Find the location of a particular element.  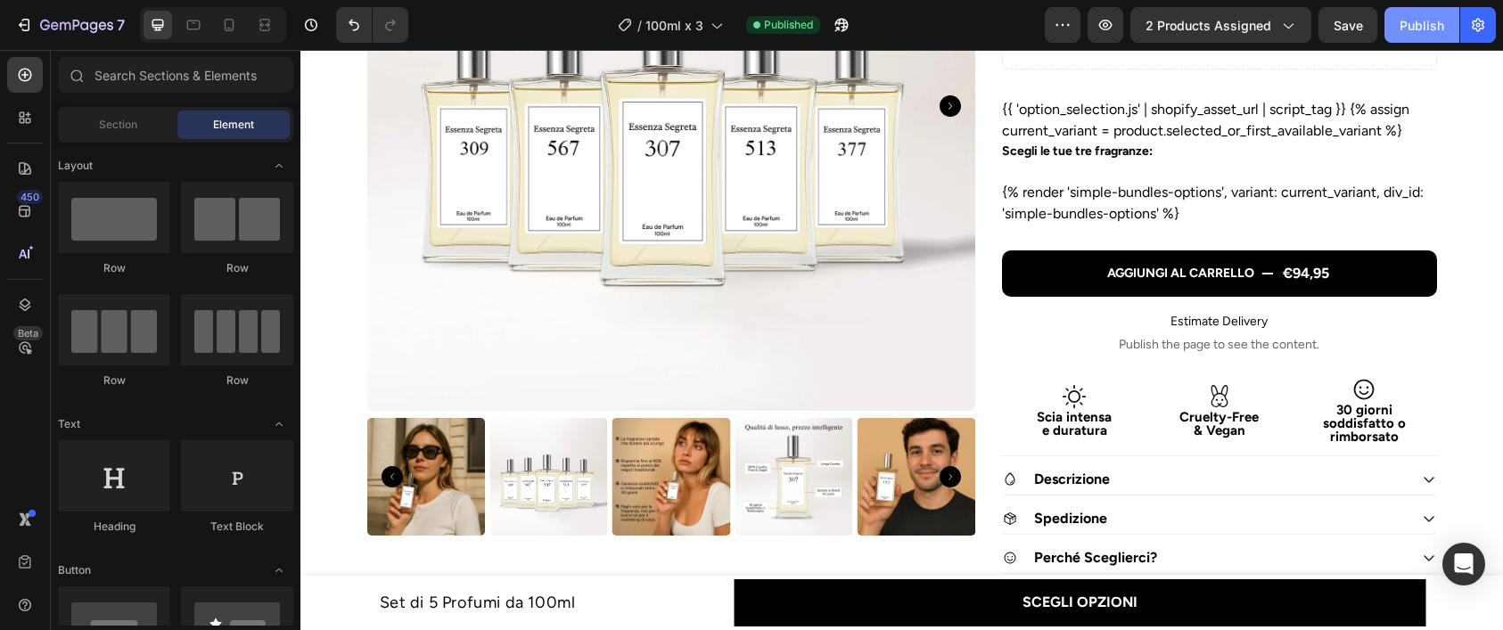

a: SCEGLI OPZIONI is located at coordinates (780, 553).